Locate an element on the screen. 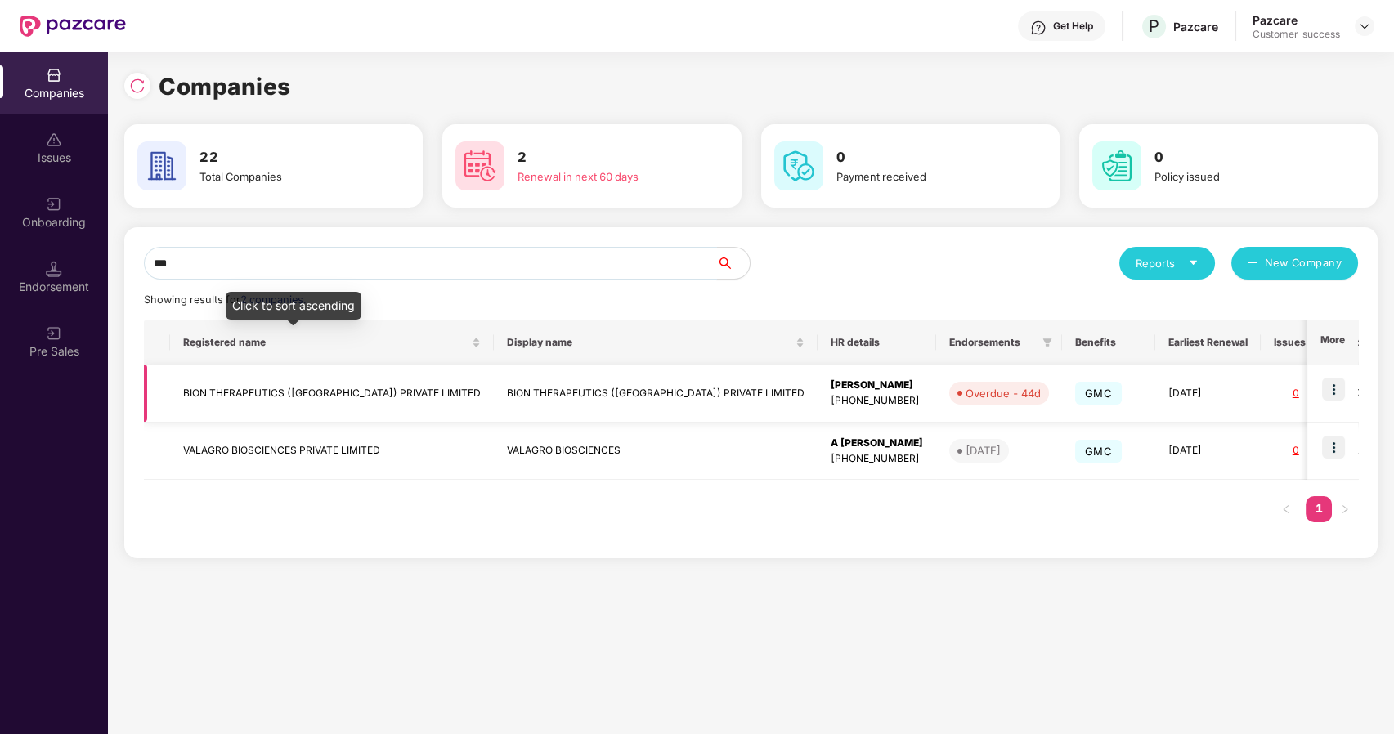 The image size is (1394, 734). span: Showing results for is located at coordinates (225, 299).